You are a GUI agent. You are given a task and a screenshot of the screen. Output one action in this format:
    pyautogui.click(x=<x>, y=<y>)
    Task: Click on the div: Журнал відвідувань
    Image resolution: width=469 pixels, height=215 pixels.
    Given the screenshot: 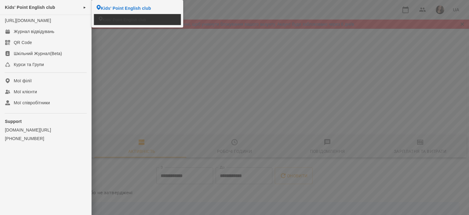 What is the action you would take?
    pyautogui.click(x=34, y=31)
    